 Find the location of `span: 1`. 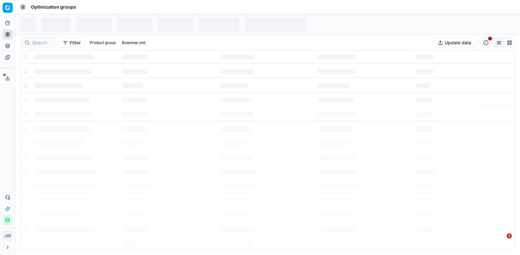

span: 1 is located at coordinates (509, 236).